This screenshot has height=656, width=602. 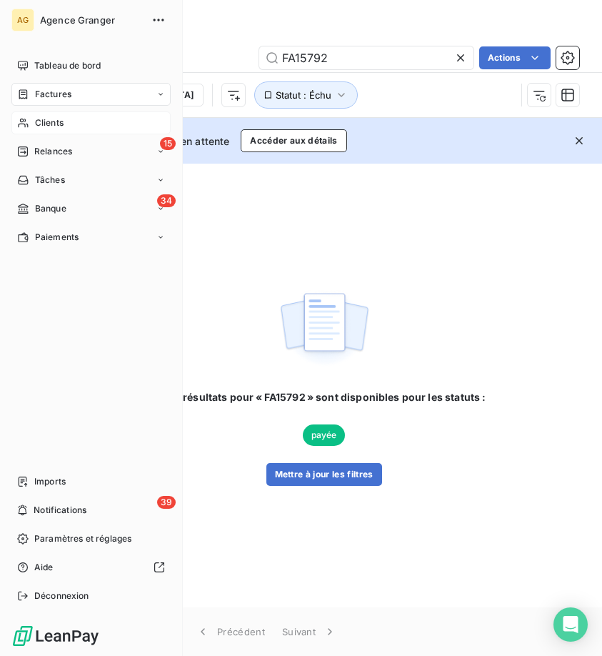 I want to click on div: AG, so click(x=23, y=20).